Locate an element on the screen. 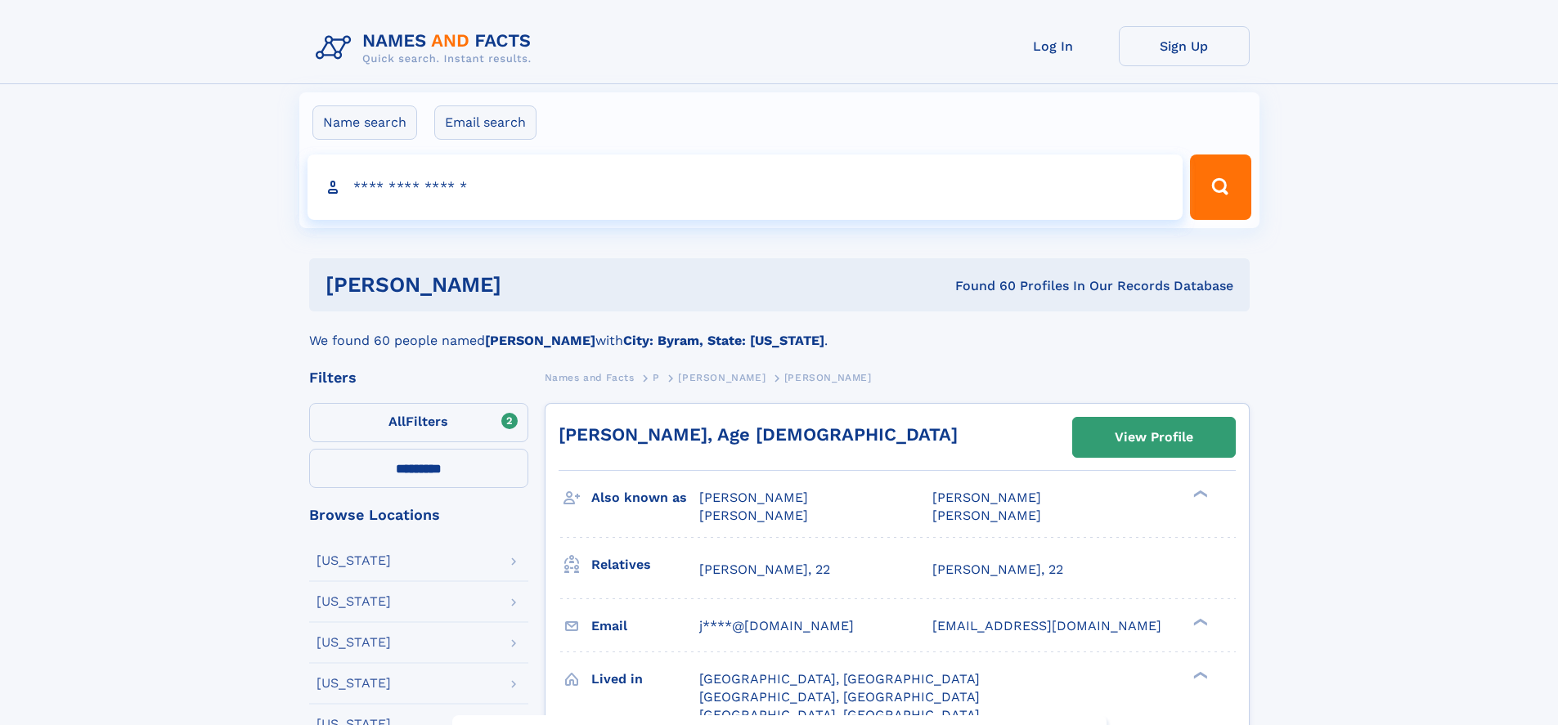 Image resolution: width=1558 pixels, height=725 pixels. label: Name search is located at coordinates (365, 123).